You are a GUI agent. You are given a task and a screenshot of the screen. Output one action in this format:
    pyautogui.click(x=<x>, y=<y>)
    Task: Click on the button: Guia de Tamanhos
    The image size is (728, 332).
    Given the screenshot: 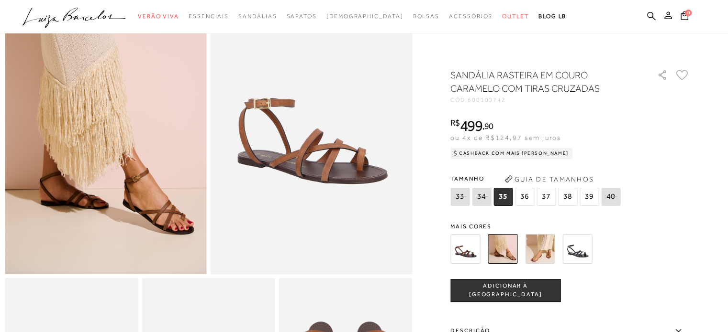 What is the action you would take?
    pyautogui.click(x=549, y=179)
    